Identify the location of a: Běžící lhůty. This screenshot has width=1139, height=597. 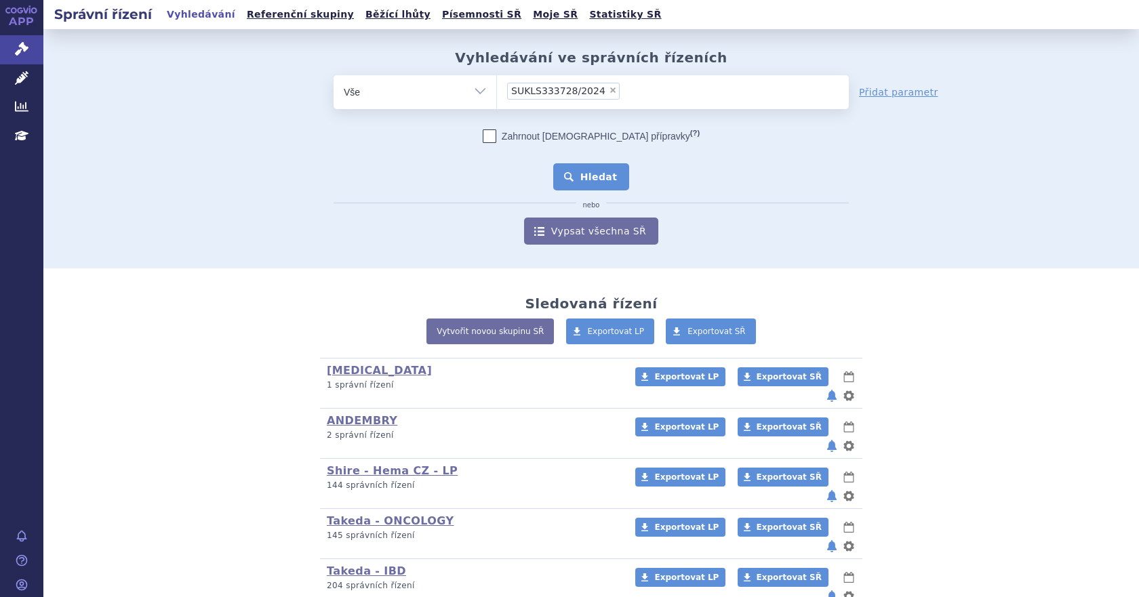
(398, 14).